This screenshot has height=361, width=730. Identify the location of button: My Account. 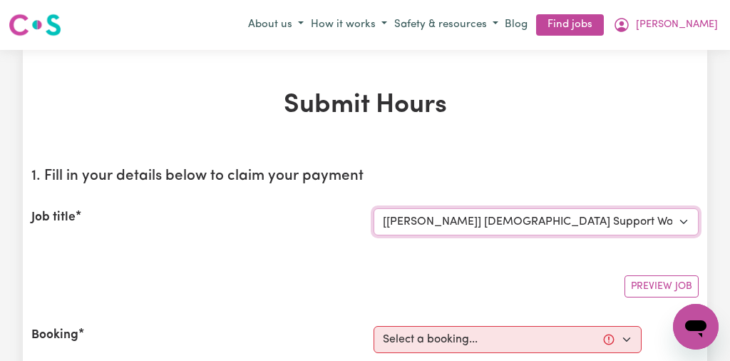
(665, 25).